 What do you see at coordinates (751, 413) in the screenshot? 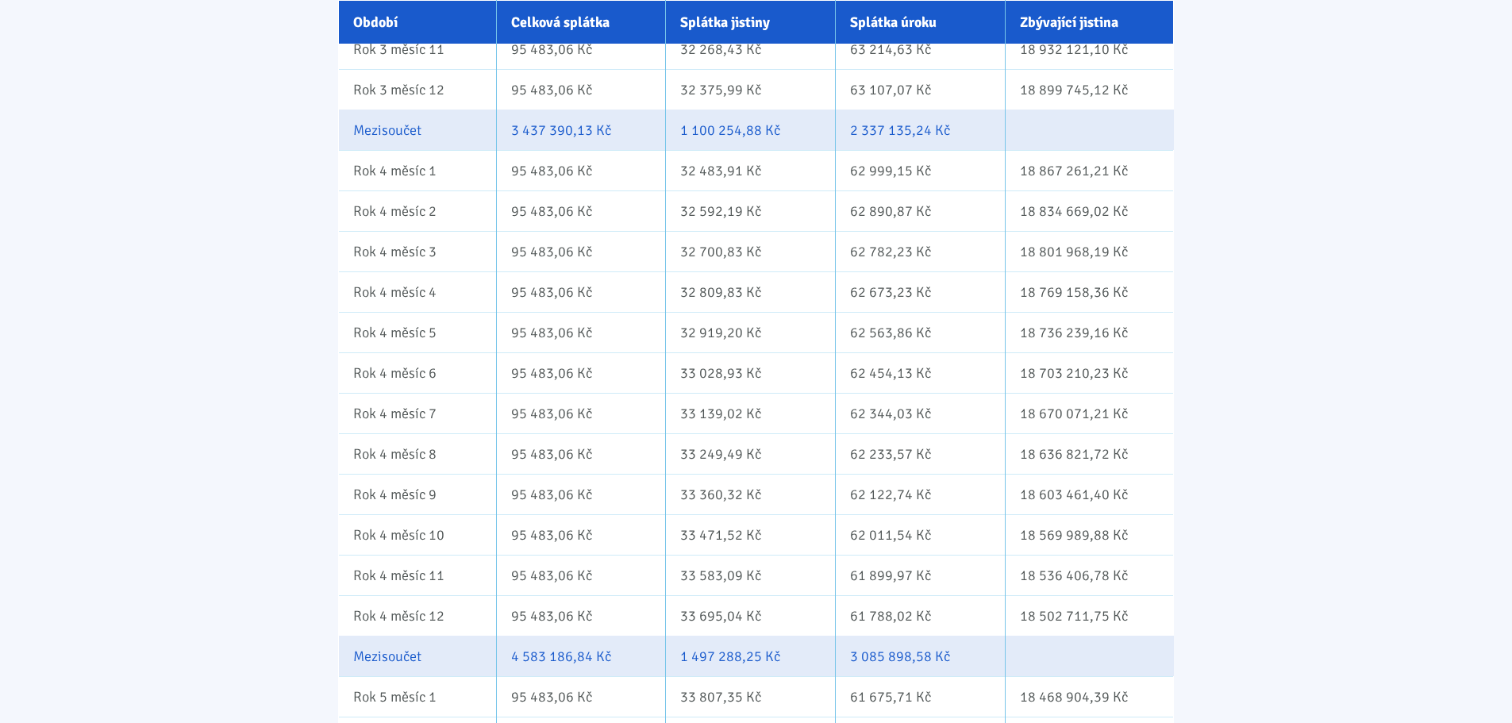
I see `td: 33 139,02 Kč` at bounding box center [751, 413].